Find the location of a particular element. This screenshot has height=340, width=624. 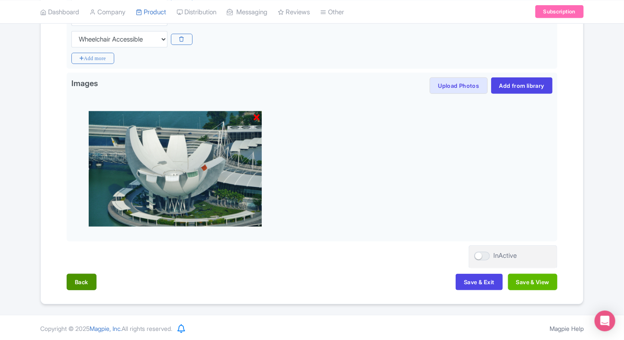

button: Back is located at coordinates (81, 282).